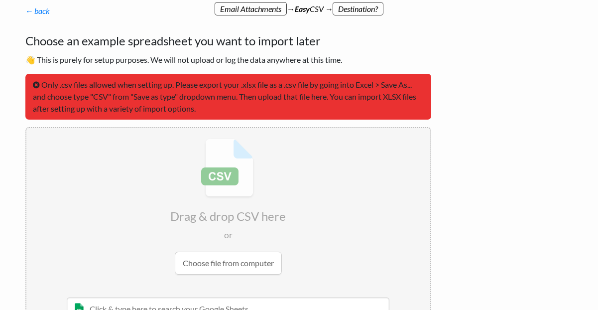 The width and height of the screenshot is (598, 310). What do you see at coordinates (228, 41) in the screenshot?
I see `h4: Choose an example spreadsheet you want to import later` at bounding box center [228, 41].